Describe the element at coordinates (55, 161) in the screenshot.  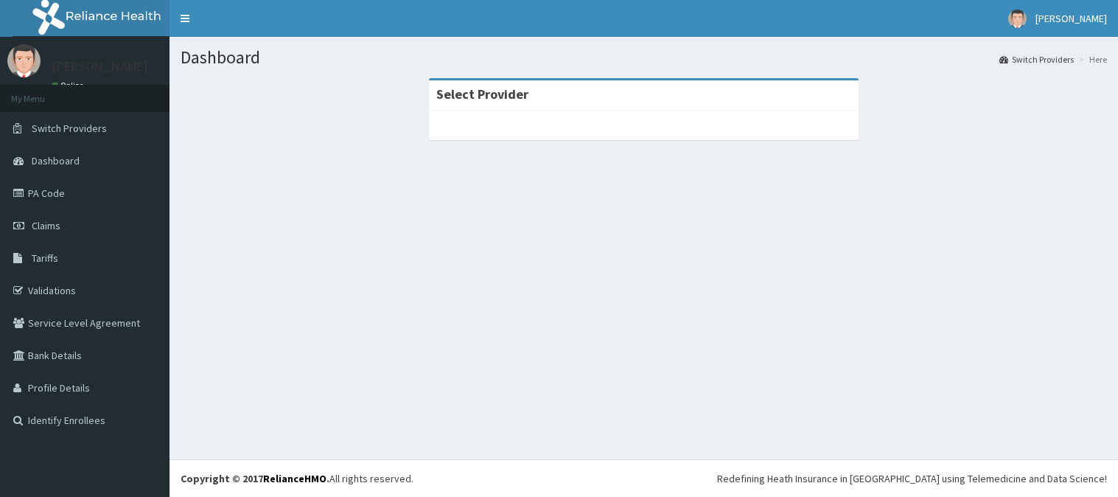
I see `span: Dashboard` at that location.